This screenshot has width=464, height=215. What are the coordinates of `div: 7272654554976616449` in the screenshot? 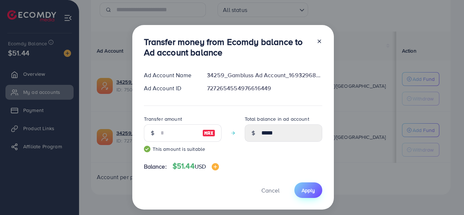 It's located at (264, 88).